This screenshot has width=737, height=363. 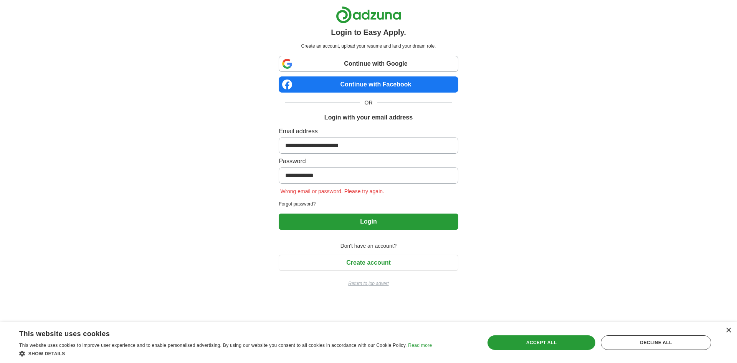 I want to click on div: Close, so click(x=728, y=330).